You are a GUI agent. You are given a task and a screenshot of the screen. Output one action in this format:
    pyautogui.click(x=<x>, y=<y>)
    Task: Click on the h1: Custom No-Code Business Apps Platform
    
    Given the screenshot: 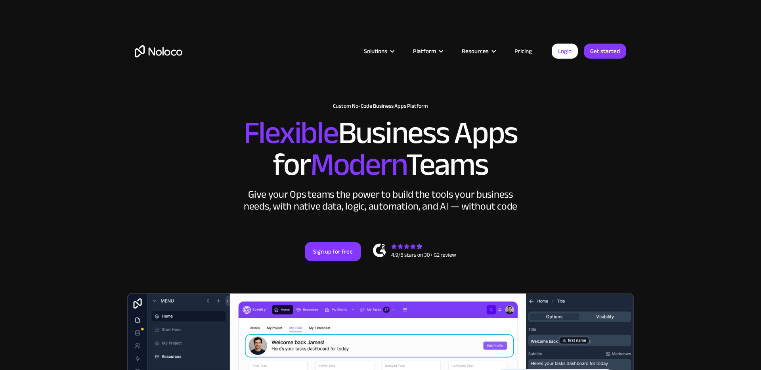 What is the action you would take?
    pyautogui.click(x=381, y=106)
    